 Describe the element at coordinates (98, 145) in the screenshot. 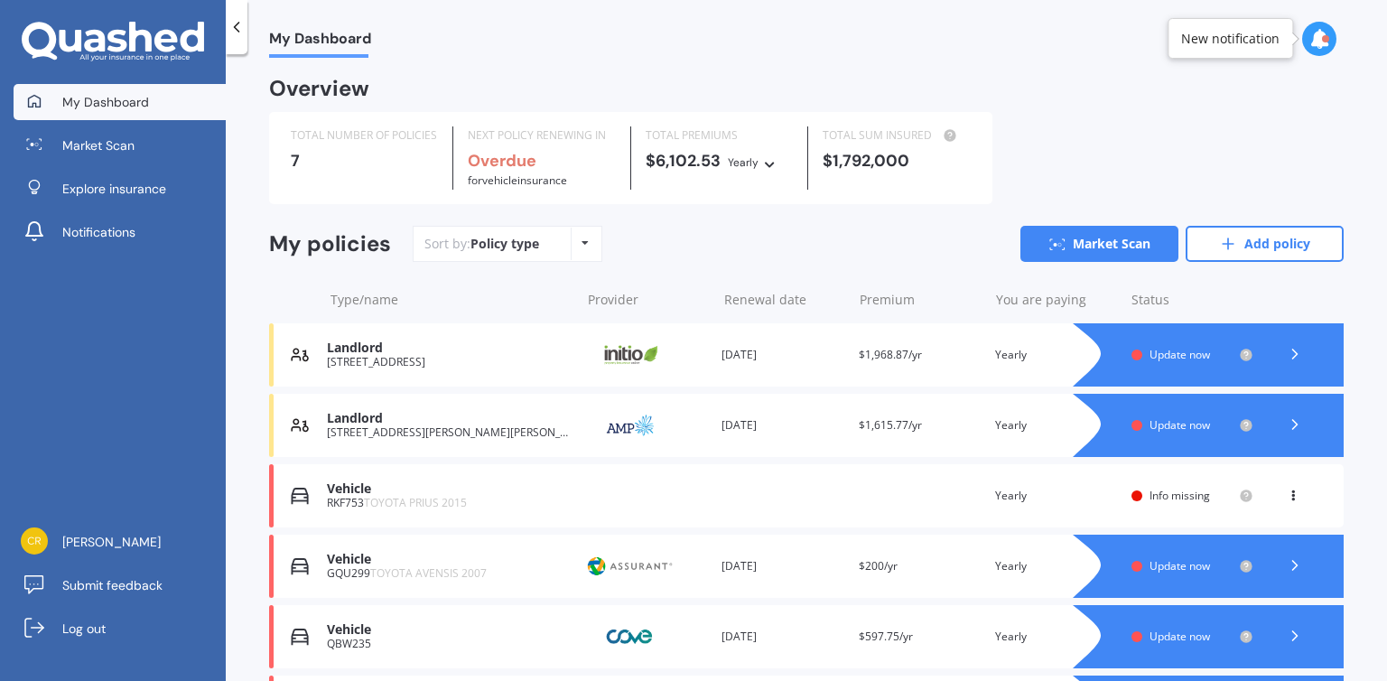

I see `span: Market Scan` at that location.